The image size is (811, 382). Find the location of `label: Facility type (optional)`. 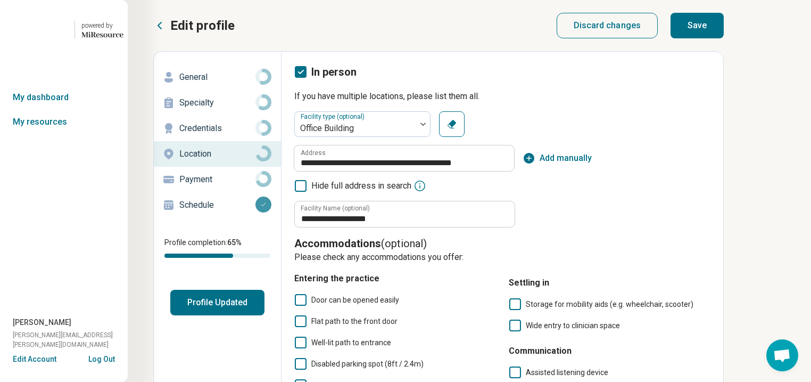

label: Facility type (optional) is located at coordinates (334, 117).